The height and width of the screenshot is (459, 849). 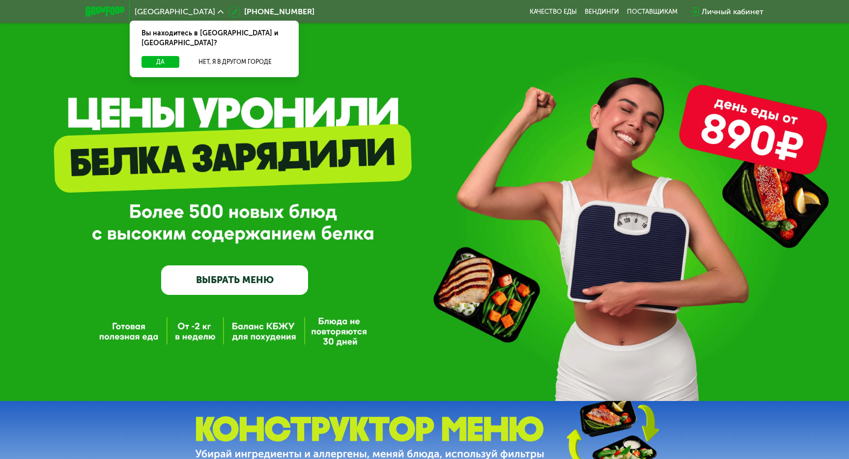 What do you see at coordinates (235, 62) in the screenshot?
I see `button: Нет, я в другом городе` at bounding box center [235, 62].